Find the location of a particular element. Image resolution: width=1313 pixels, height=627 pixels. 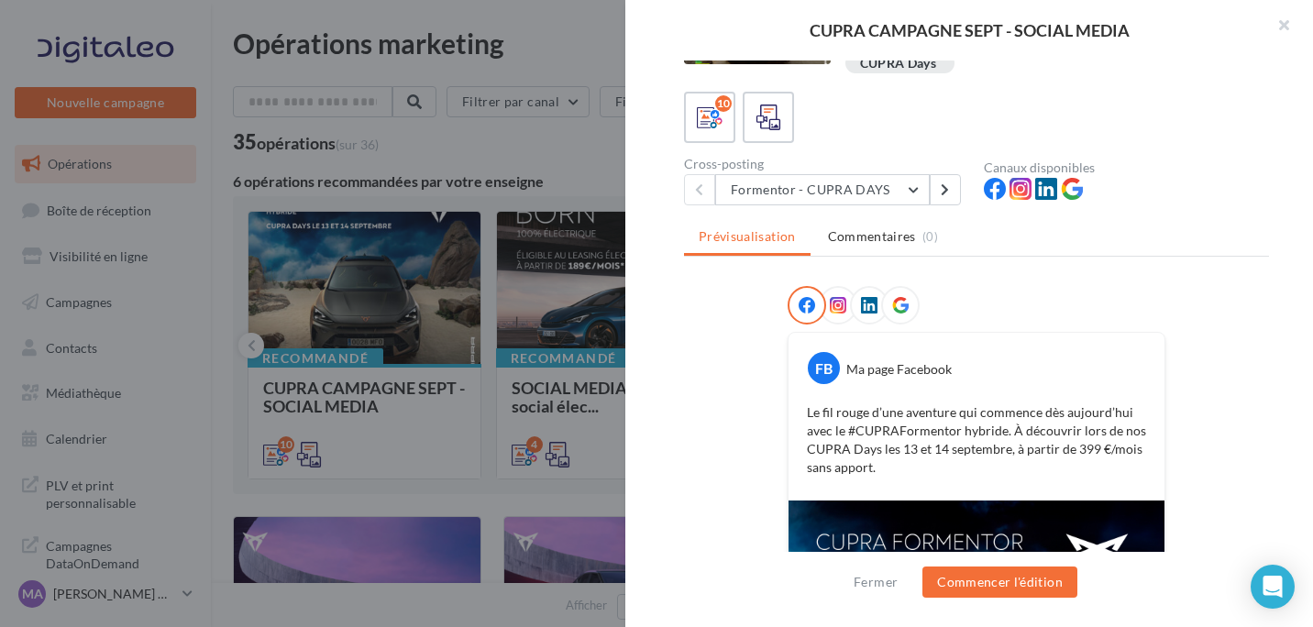

span: Commentaires is located at coordinates (872, 237).